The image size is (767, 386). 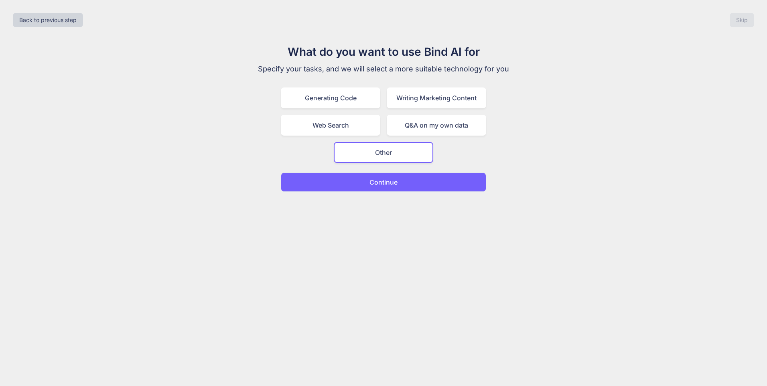 What do you see at coordinates (48, 20) in the screenshot?
I see `button: Back to previous step` at bounding box center [48, 20].